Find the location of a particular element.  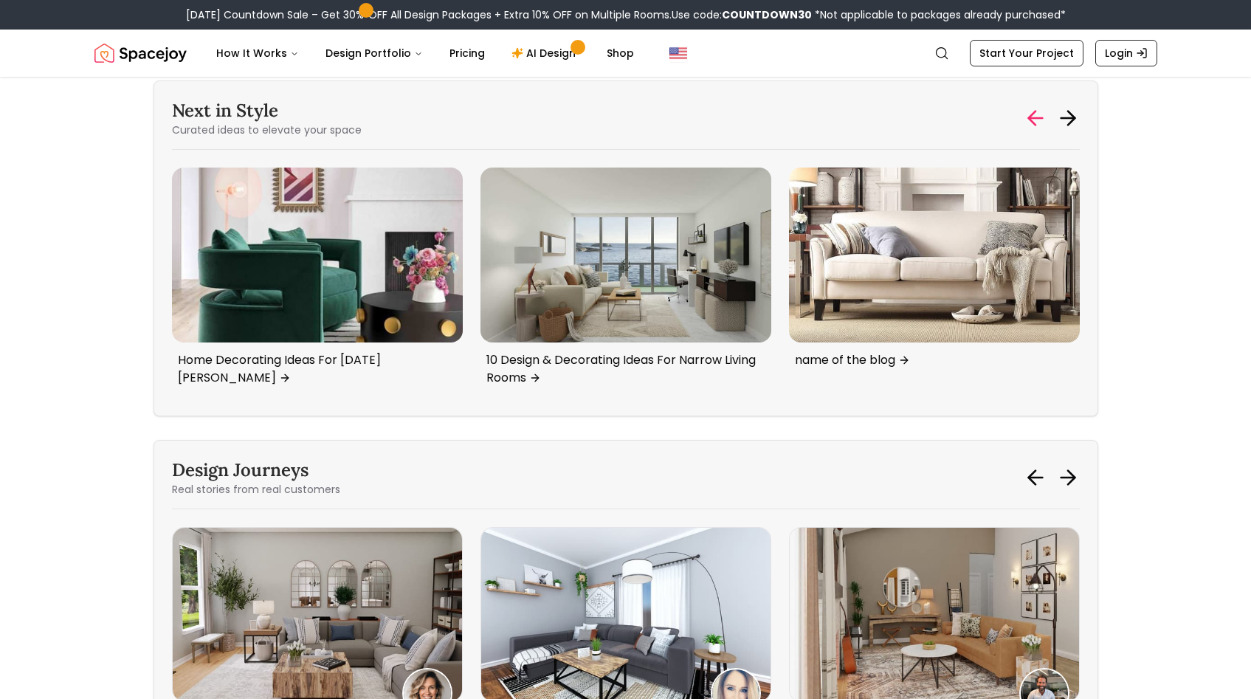

a: Login is located at coordinates (1126, 53).